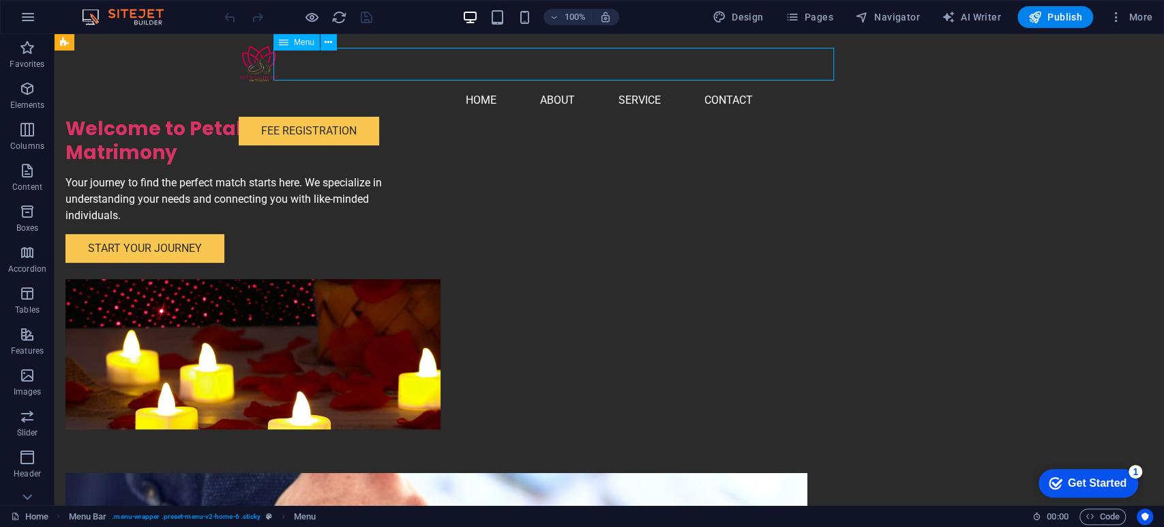  I want to click on span: Publish, so click(1055, 17).